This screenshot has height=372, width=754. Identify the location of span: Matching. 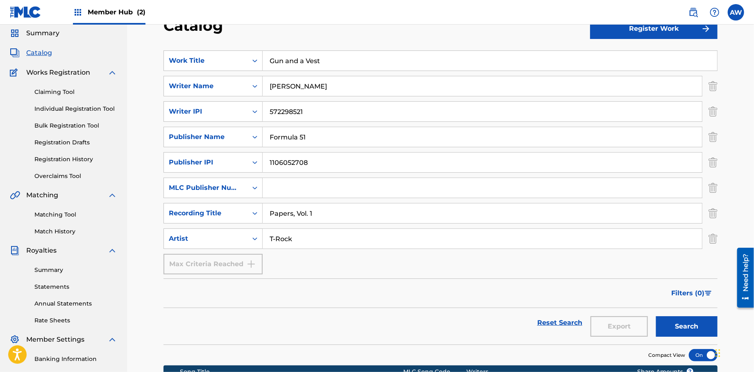
(42, 195).